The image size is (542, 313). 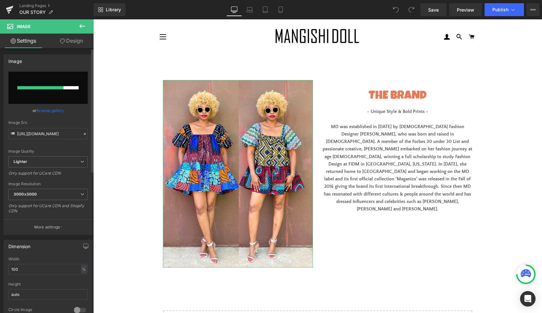 I want to click on button: Redo, so click(x=411, y=10).